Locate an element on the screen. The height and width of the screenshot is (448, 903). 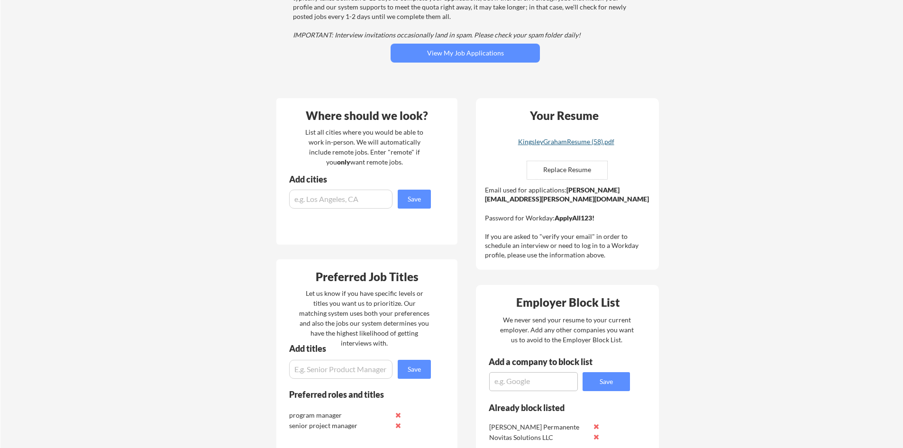
div: Email used for applications: Password for Workday: If you are asked to "verify your email" in ord... is located at coordinates (568, 222).